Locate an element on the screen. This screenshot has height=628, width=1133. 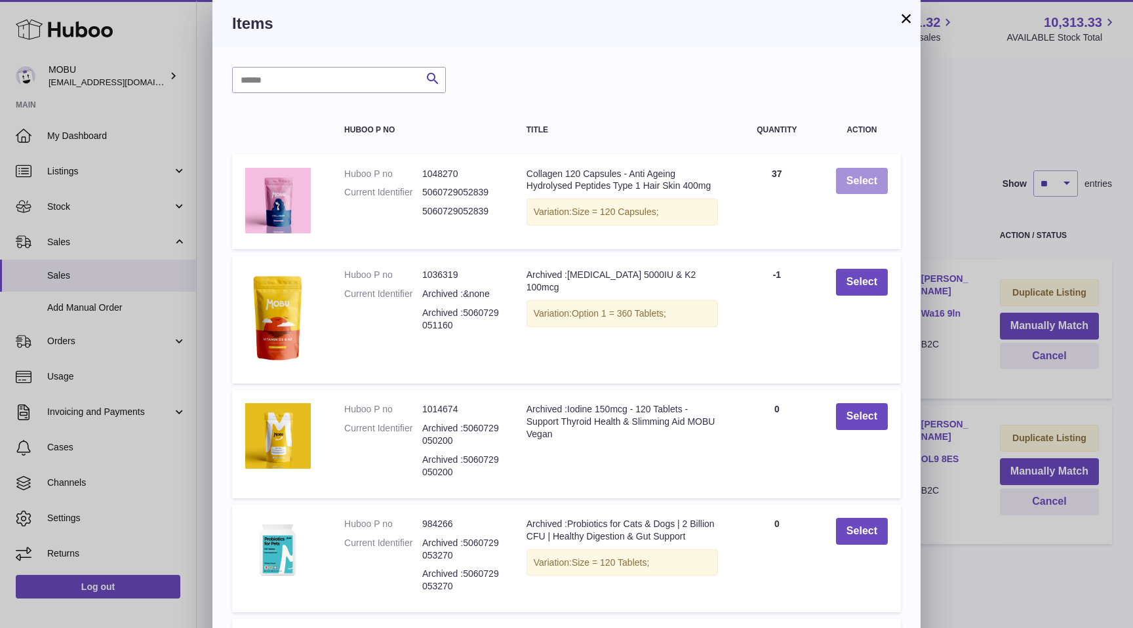
img: Collagen 120 Capsules - Anti Ageing Hydrolysed Peptides Type 1 Hair Skin 400mg is located at coordinates (278, 201).